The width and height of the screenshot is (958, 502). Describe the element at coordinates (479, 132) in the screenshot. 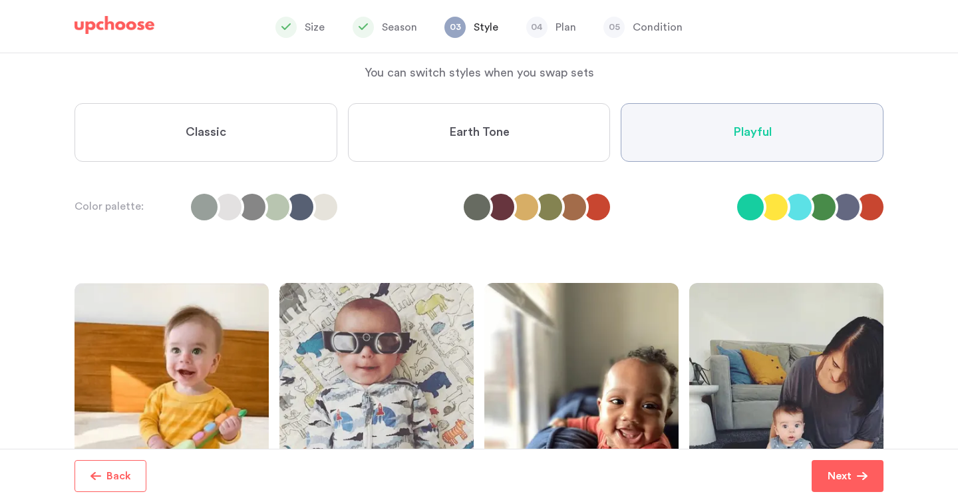

I see `span: Earth Tone` at that location.